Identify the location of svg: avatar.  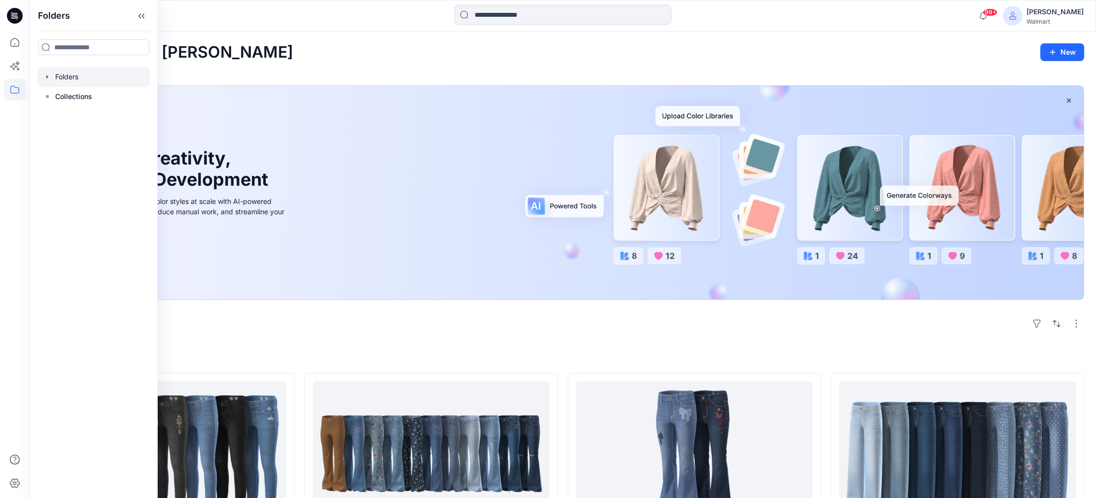
(1013, 16).